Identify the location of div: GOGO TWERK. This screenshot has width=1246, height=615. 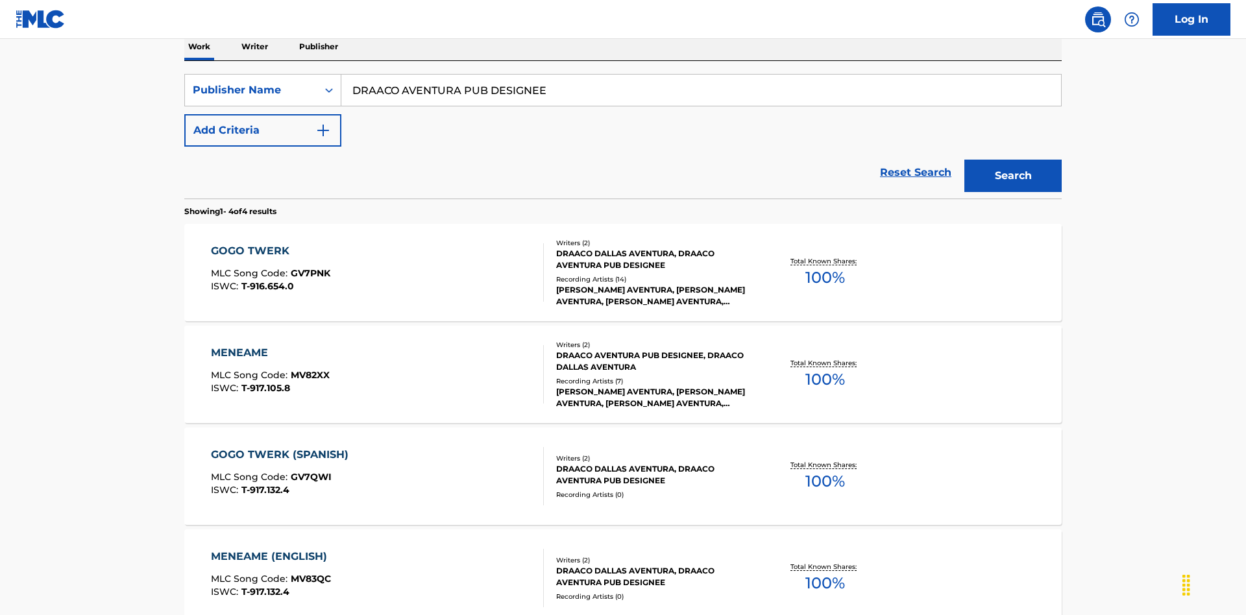
(271, 251).